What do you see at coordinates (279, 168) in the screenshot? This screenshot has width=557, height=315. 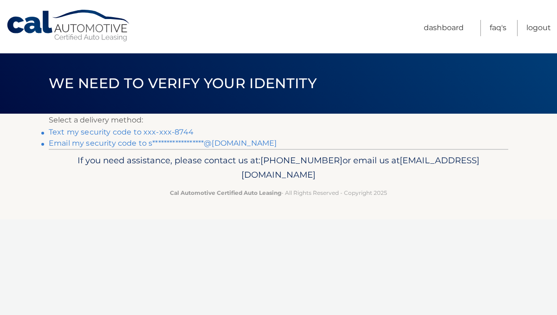 I see `p: If you need assistance, please contact us at: or email us at` at bounding box center [279, 168].